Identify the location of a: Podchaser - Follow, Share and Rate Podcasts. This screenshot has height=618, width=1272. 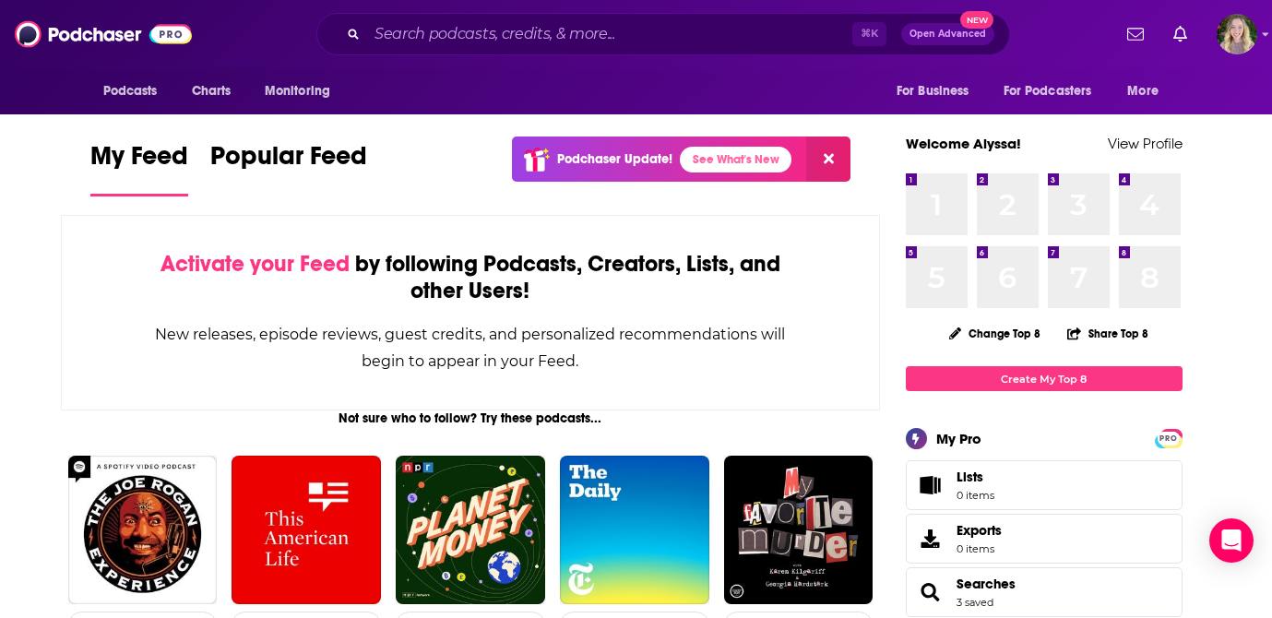
(103, 34).